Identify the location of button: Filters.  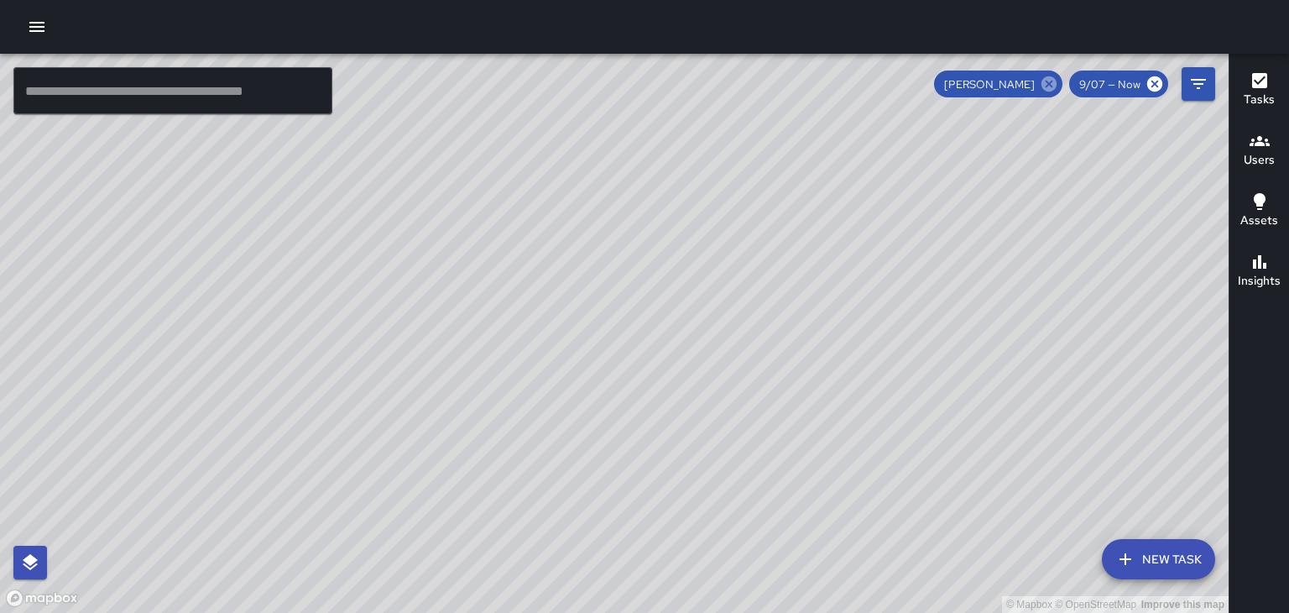
(1198, 84).